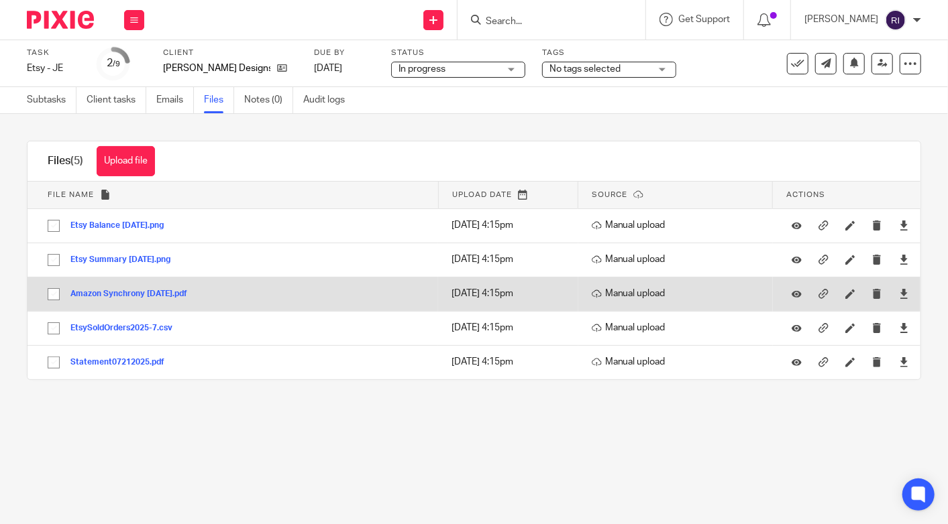 The height and width of the screenshot is (524, 948). I want to click on a: Files, so click(219, 100).